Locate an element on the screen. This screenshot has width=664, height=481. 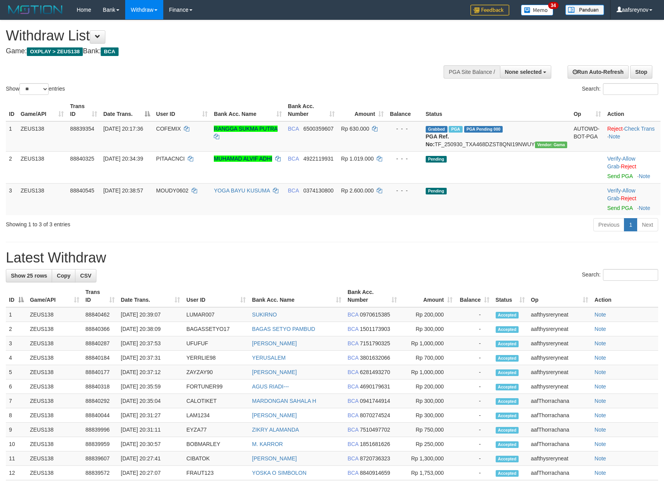
a: CSV is located at coordinates (85, 276).